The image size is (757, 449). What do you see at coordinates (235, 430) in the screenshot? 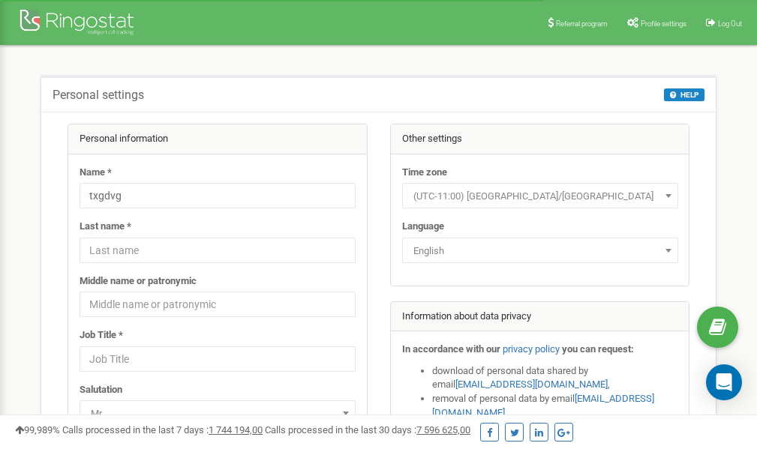
I see `u: 1 744 194,00` at bounding box center [235, 430].